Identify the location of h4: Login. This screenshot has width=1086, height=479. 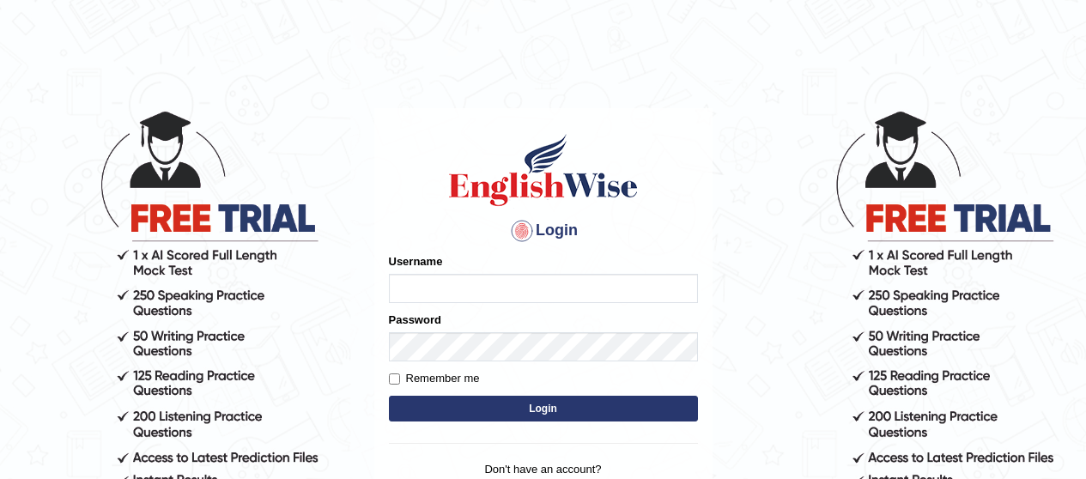
(543, 231).